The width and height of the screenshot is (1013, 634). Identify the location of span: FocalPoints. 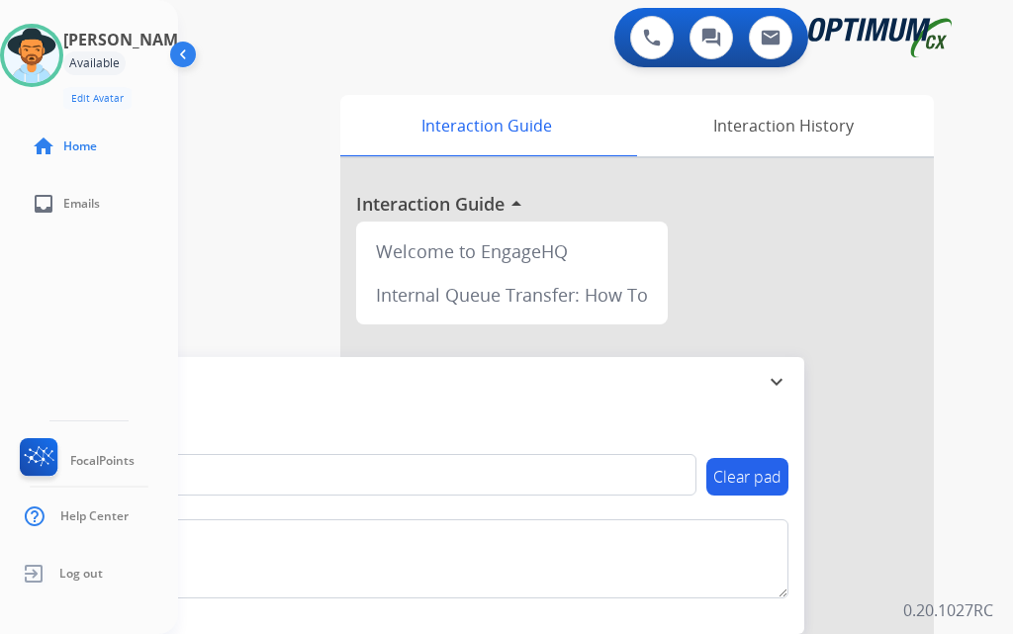
(102, 461).